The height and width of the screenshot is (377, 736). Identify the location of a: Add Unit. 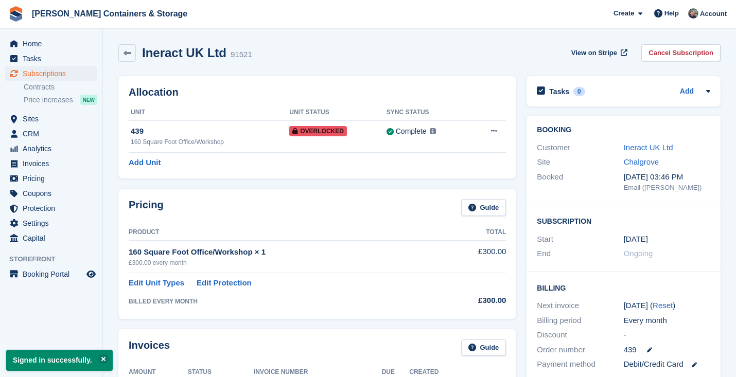
(145, 163).